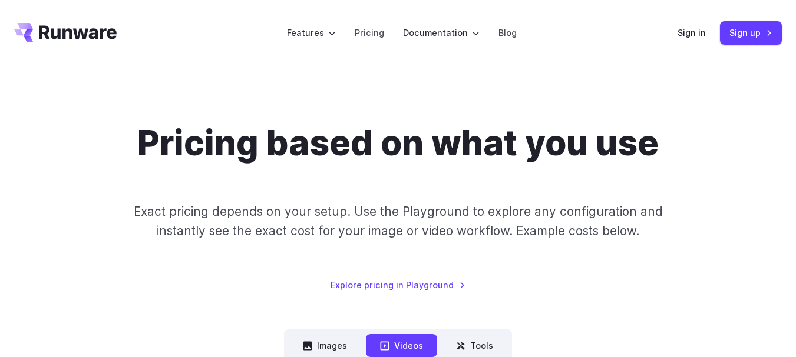  Describe the element at coordinates (750, 32) in the screenshot. I see `a: Sign up` at that location.